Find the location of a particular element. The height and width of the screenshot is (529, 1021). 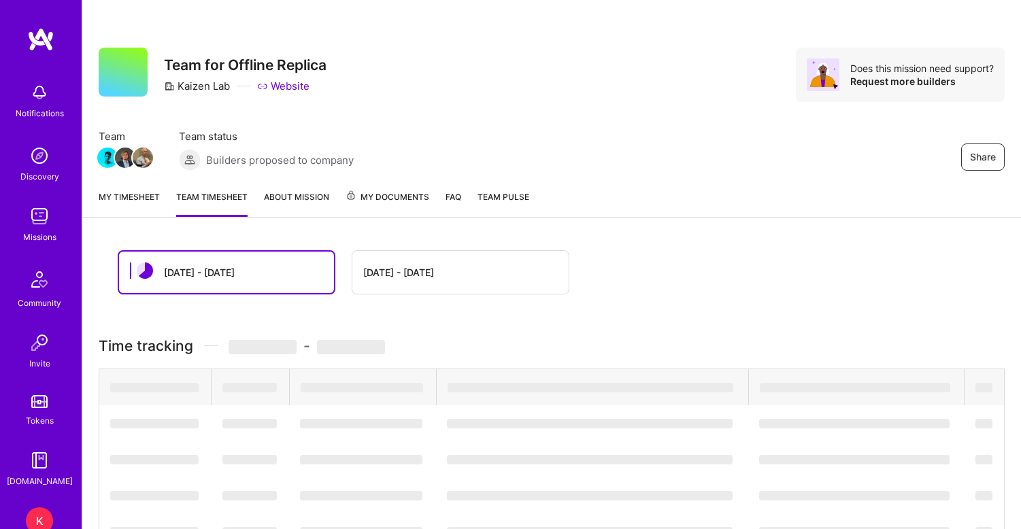

div: Invite is located at coordinates (39, 363).